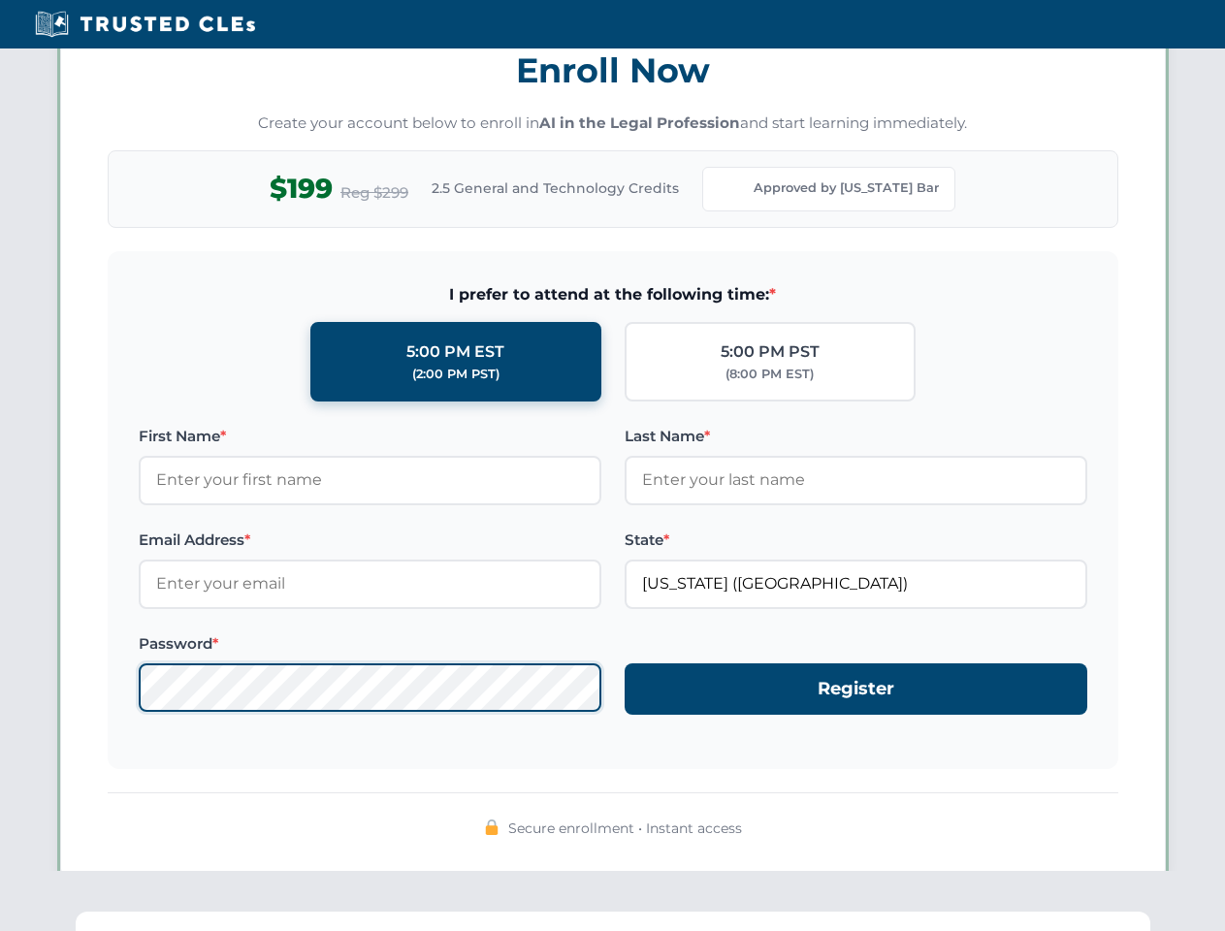 Image resolution: width=1225 pixels, height=931 pixels. What do you see at coordinates (370, 480) in the screenshot?
I see `input: Enter your first name` at bounding box center [370, 480].